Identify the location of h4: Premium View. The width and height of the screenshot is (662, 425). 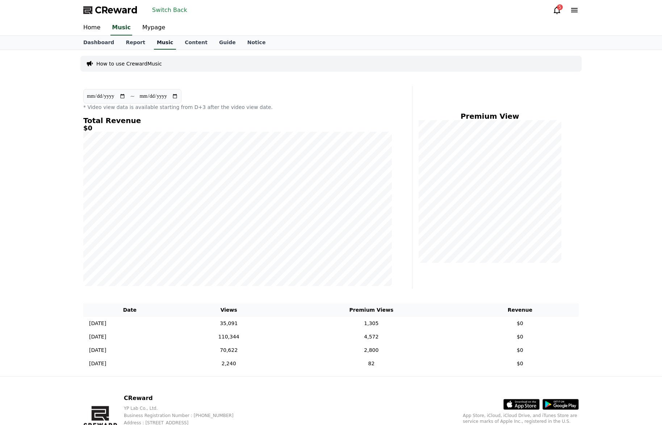
(490, 116).